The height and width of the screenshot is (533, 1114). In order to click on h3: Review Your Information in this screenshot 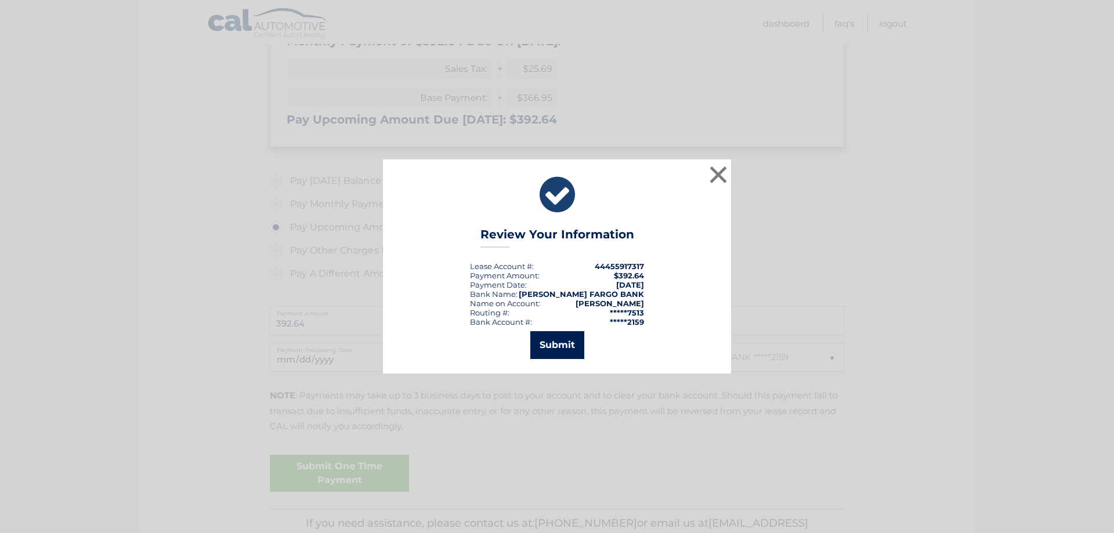, I will do `click(557, 237)`.